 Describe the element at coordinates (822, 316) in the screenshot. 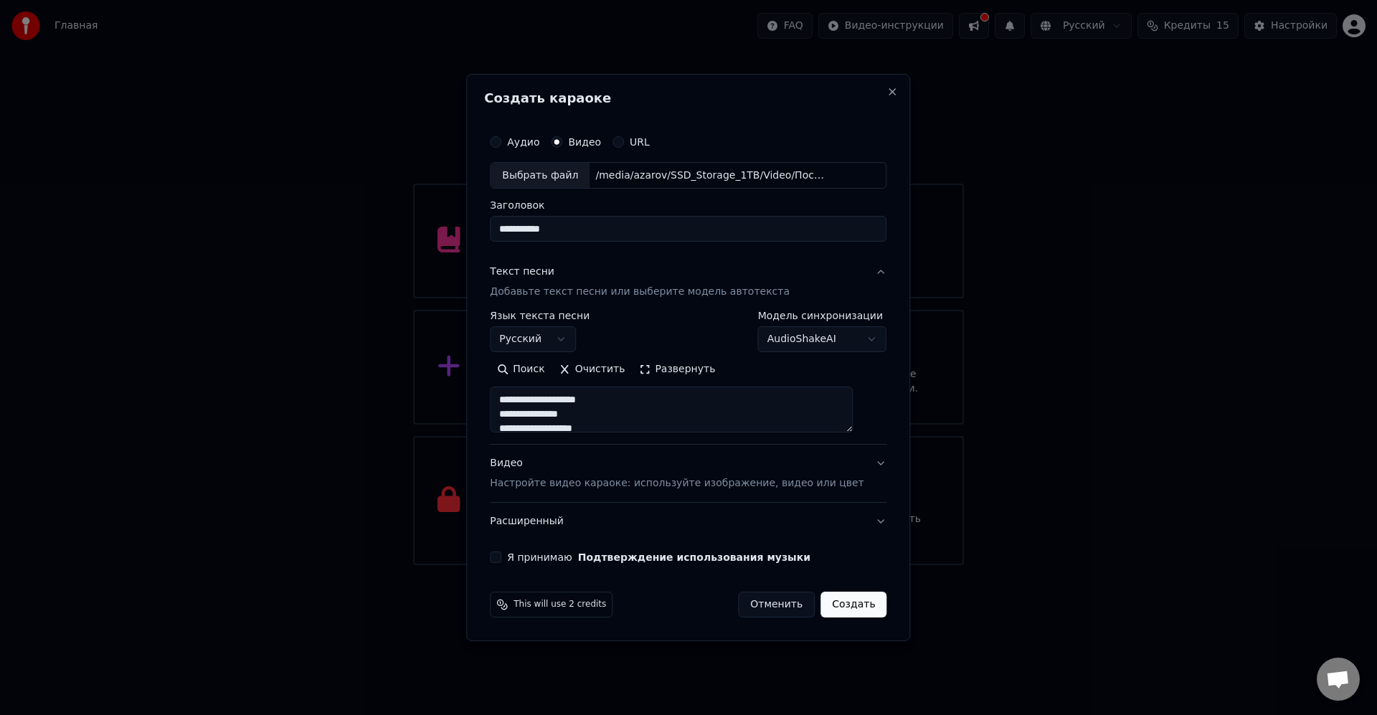

I see `label: Модель синхронизации` at that location.